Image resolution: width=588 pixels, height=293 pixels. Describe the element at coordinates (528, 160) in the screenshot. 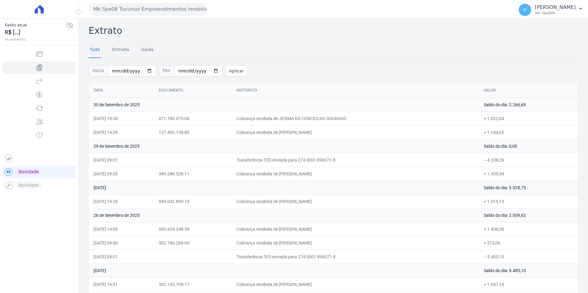

I see `td: − 4.338,29` at that location.